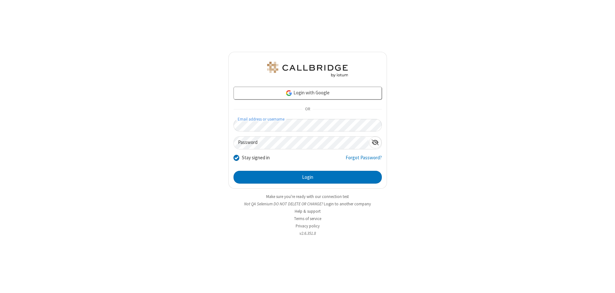  Describe the element at coordinates (307, 125) in the screenshot. I see `input: Email address or username` at that location.